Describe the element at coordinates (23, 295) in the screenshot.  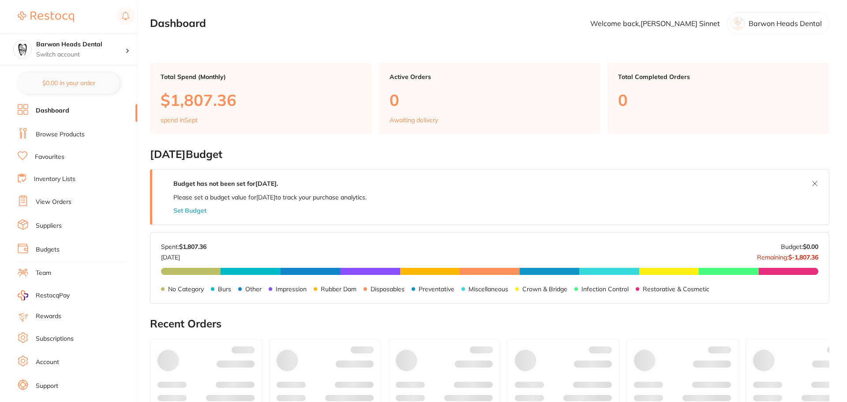
I see `img: RestocqPay` at that location.